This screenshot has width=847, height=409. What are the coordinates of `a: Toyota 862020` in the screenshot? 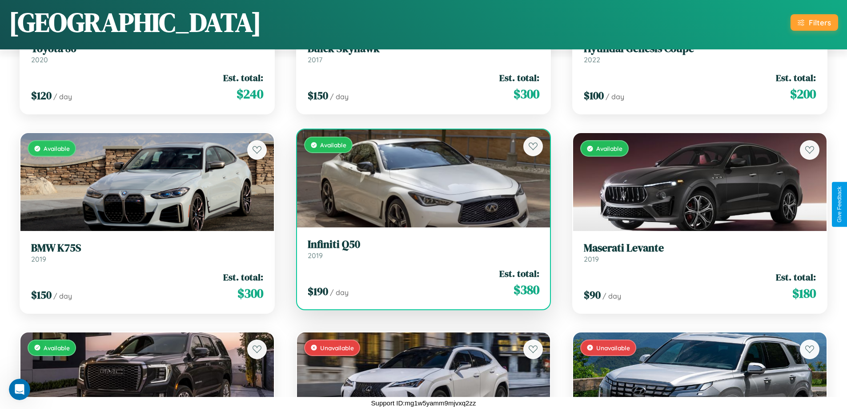 It's located at (147, 53).